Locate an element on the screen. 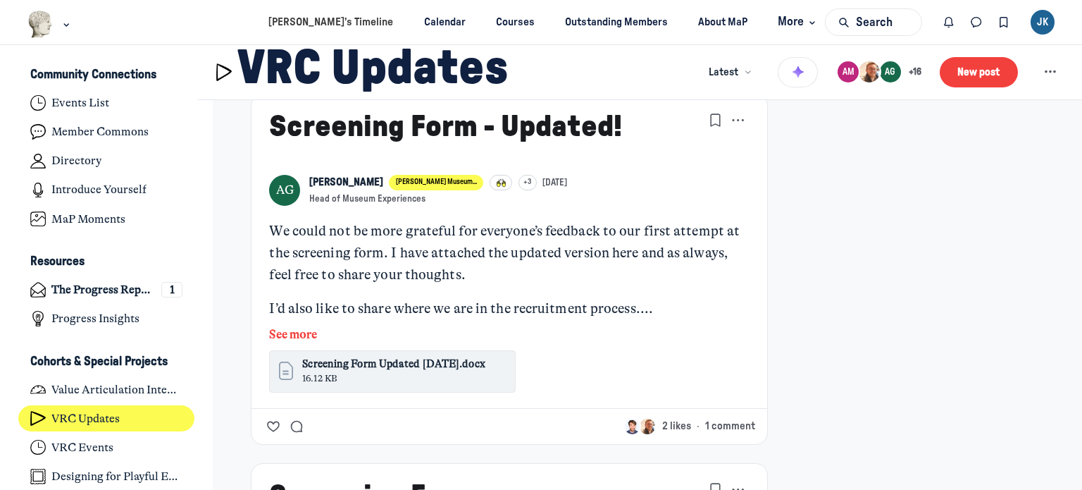 The height and width of the screenshot is (490, 1082). button: User menu options is located at coordinates (1043, 22).